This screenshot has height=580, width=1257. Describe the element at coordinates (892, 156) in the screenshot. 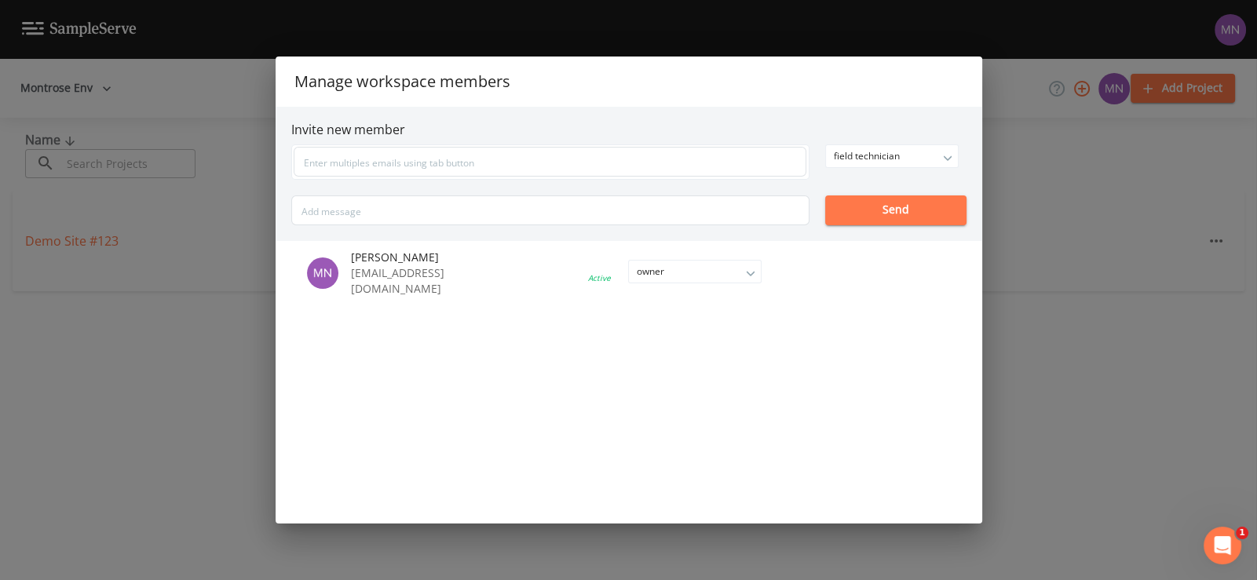

I see `div: field technician` at that location.